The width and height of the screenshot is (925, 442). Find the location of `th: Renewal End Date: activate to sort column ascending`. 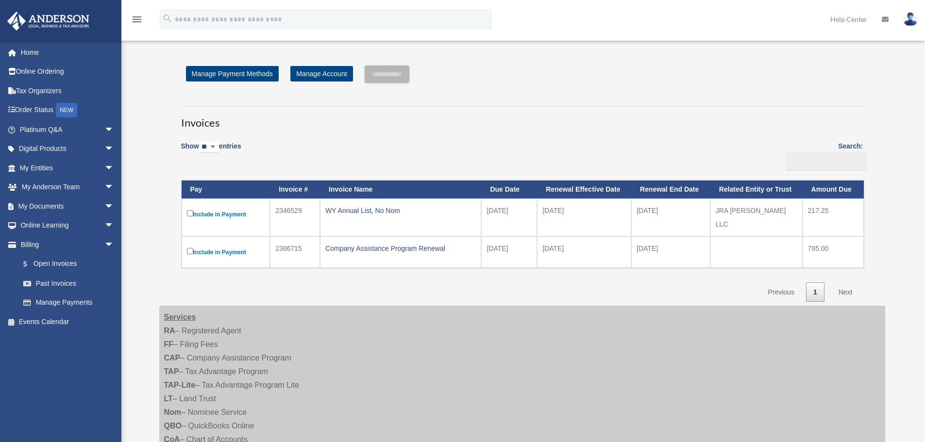

th: Renewal End Date: activate to sort column ascending is located at coordinates (670, 189).